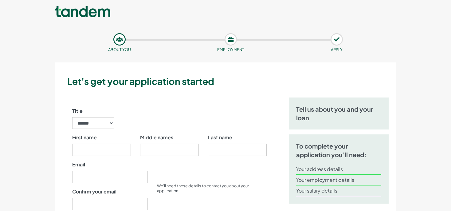  What do you see at coordinates (84, 137) in the screenshot?
I see `label: First name` at bounding box center [84, 137].